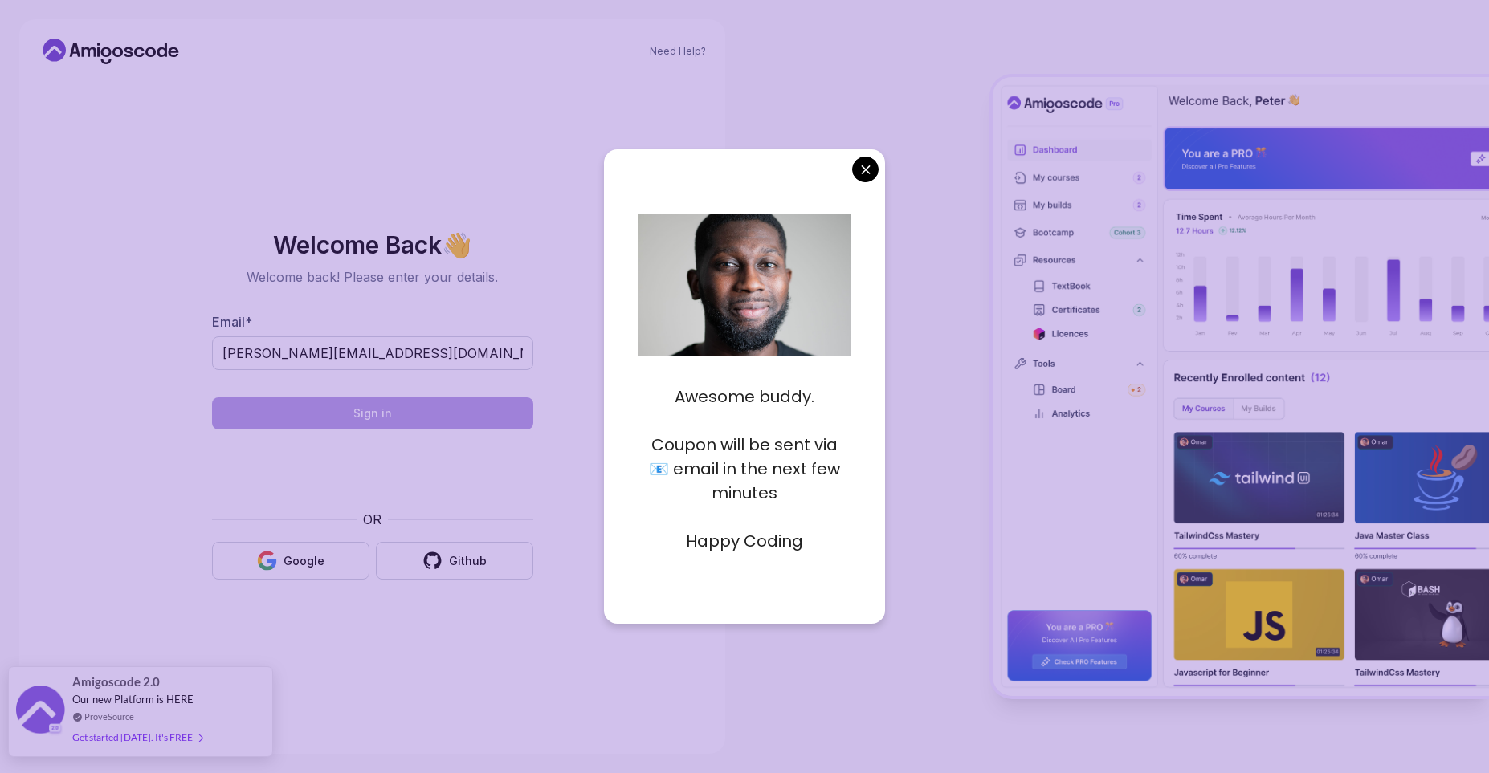 Image resolution: width=1489 pixels, height=773 pixels. What do you see at coordinates (109, 716) in the screenshot?
I see `a: ProveSource` at bounding box center [109, 716].